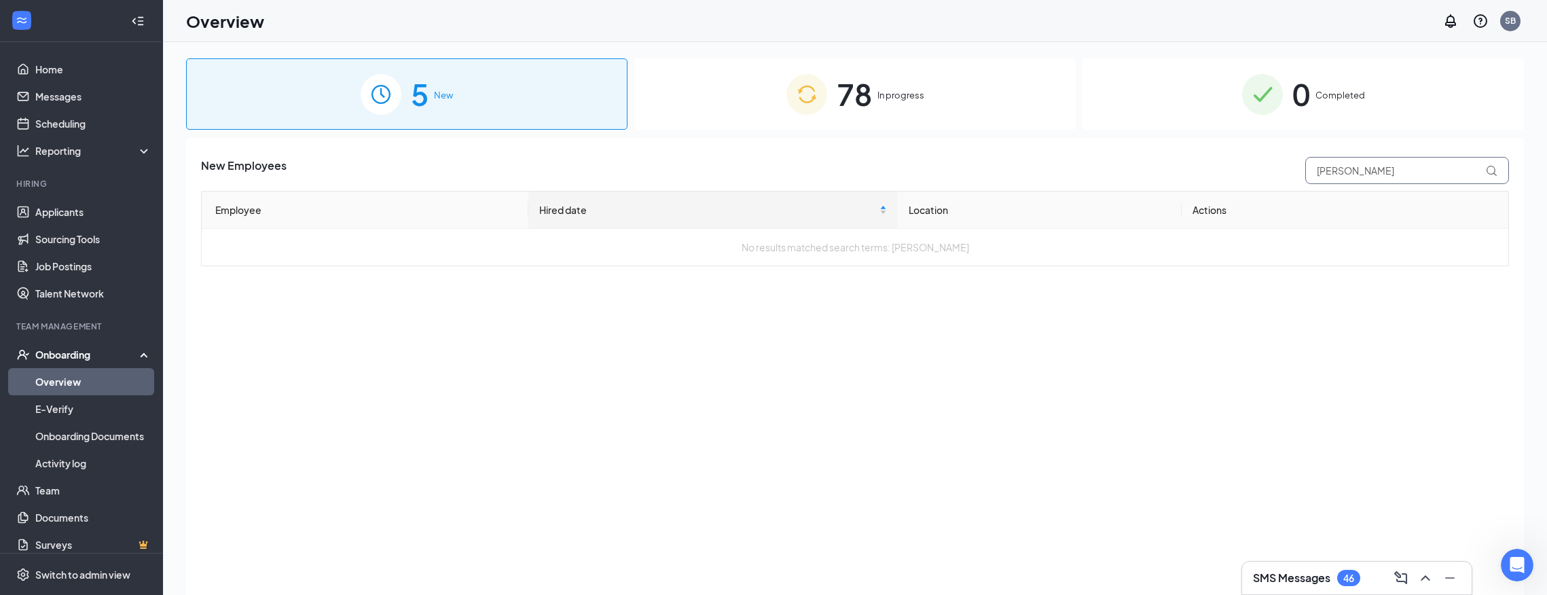  I want to click on h1: Fin, so click(74, 18).